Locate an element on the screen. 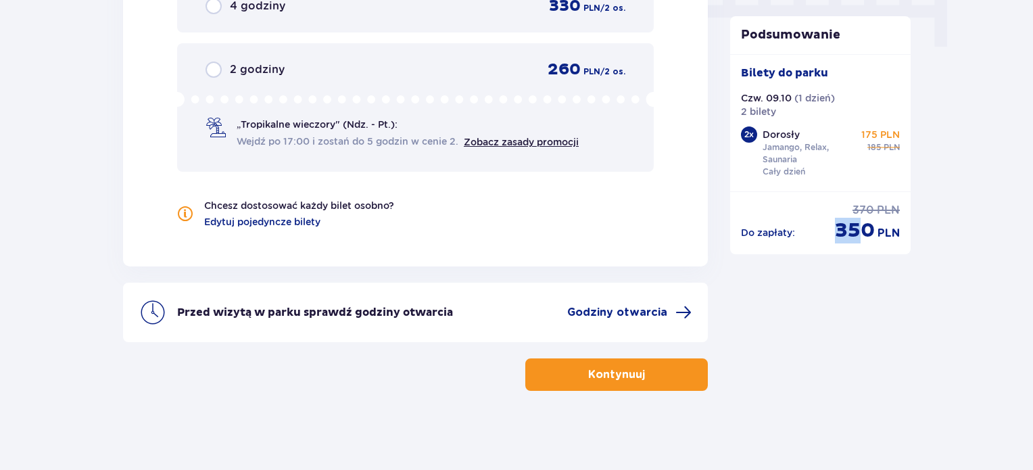 This screenshot has width=1033, height=470. button: Kontynuuj is located at coordinates (616, 374).